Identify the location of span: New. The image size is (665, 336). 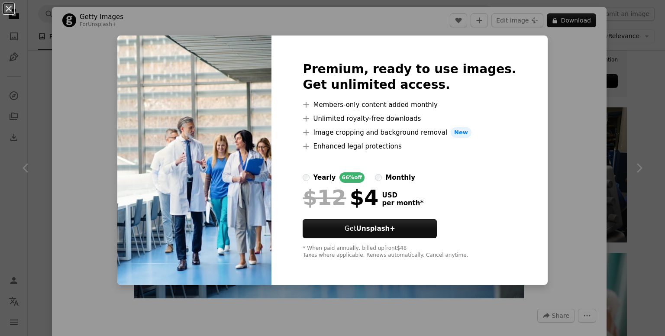
(461, 132).